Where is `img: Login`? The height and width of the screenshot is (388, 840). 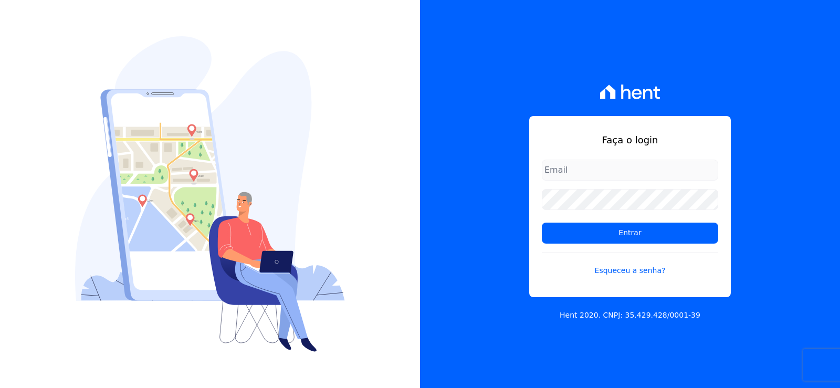
img: Login is located at coordinates (210, 194).